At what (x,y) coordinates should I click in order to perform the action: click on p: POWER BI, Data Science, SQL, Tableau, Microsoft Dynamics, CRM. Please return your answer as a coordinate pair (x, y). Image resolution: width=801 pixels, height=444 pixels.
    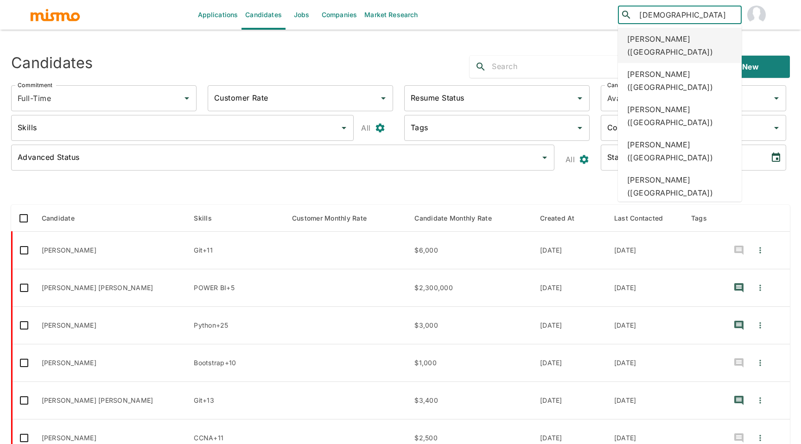
    Looking at the image, I should click on (235, 288).